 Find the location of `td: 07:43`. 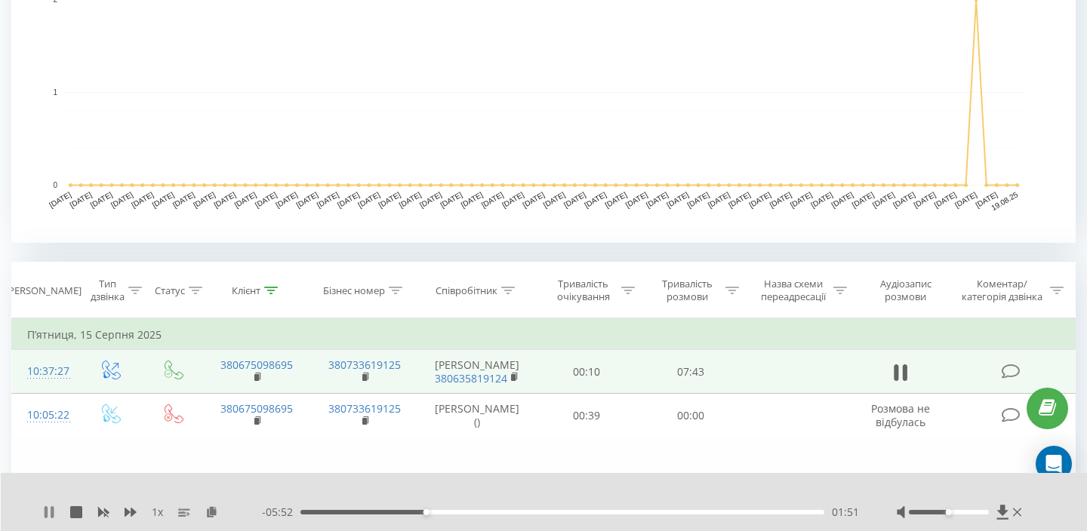

td: 07:43 is located at coordinates (691, 372).